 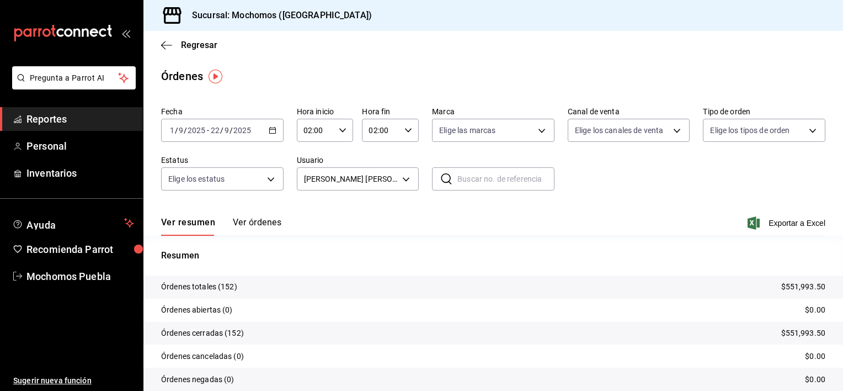 What do you see at coordinates (80, 146) in the screenshot?
I see `span: Personal` at bounding box center [80, 146].